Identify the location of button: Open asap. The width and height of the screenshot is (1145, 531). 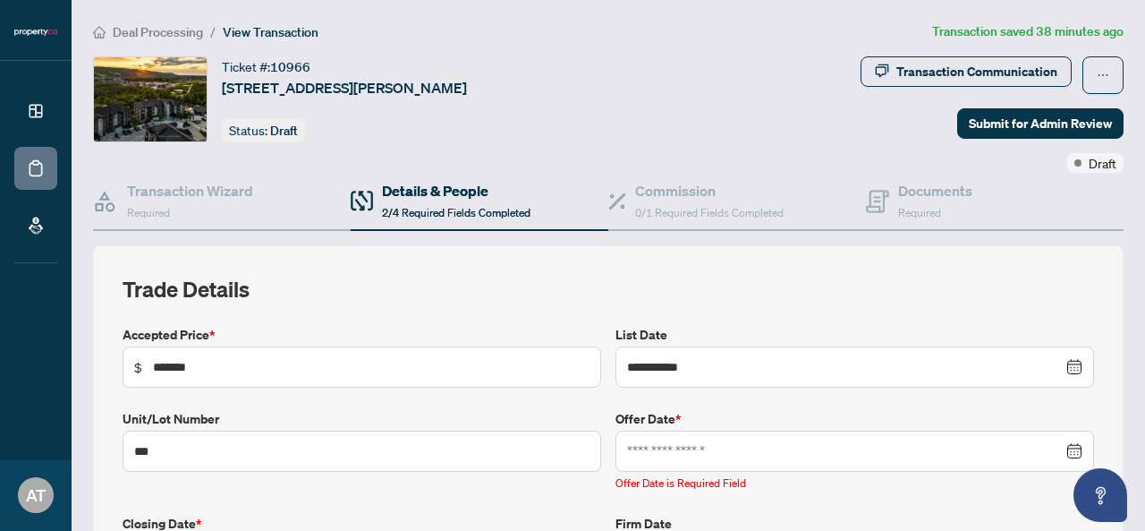
(1101, 495).